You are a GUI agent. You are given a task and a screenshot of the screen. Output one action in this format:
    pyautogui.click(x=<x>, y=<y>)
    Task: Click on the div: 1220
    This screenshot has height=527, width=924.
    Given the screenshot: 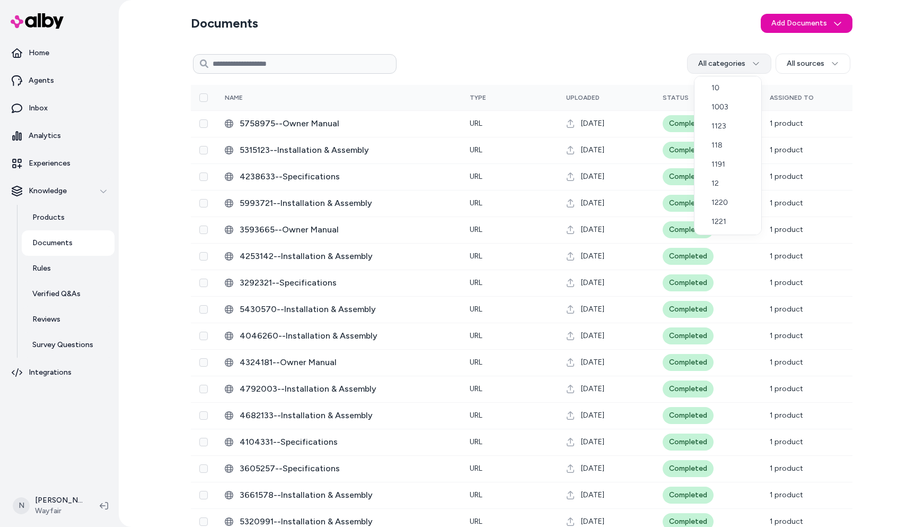 What is the action you would take?
    pyautogui.click(x=728, y=203)
    